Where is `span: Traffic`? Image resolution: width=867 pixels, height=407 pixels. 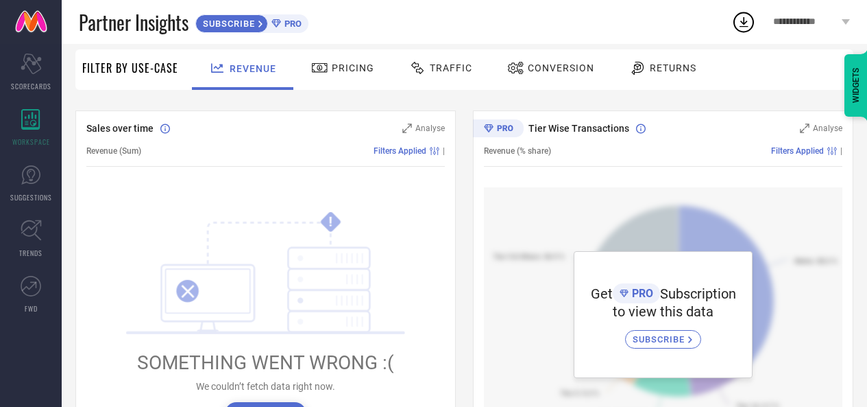 span: Traffic is located at coordinates (451, 68).